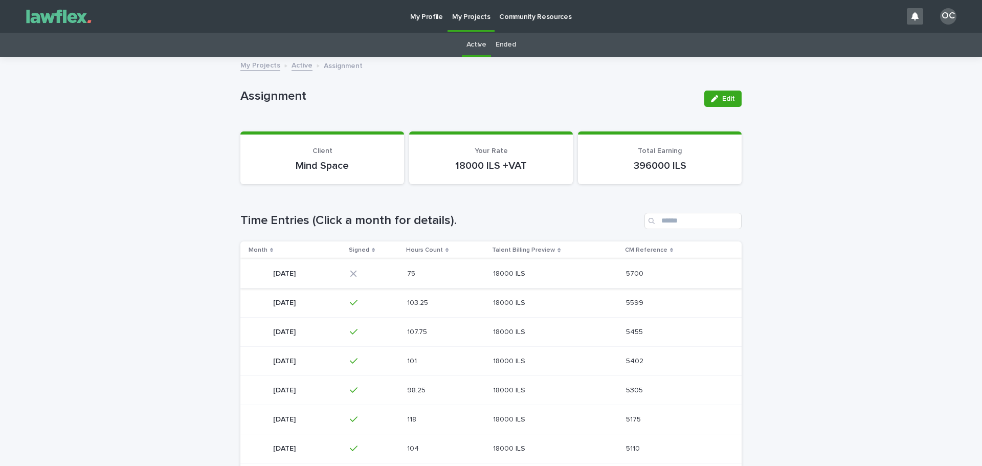 The width and height of the screenshot is (982, 466). Describe the element at coordinates (260, 64) in the screenshot. I see `a: My Projects` at that location.